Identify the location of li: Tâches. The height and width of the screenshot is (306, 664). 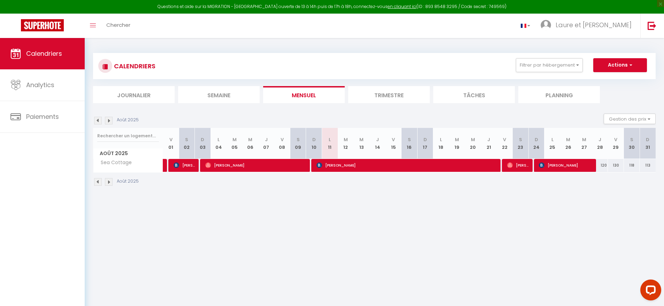
(474, 94).